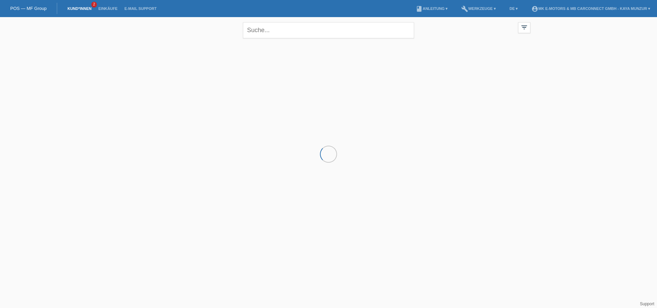 The width and height of the screenshot is (657, 308). Describe the element at coordinates (328, 30) in the screenshot. I see `input: Suche...` at that location.